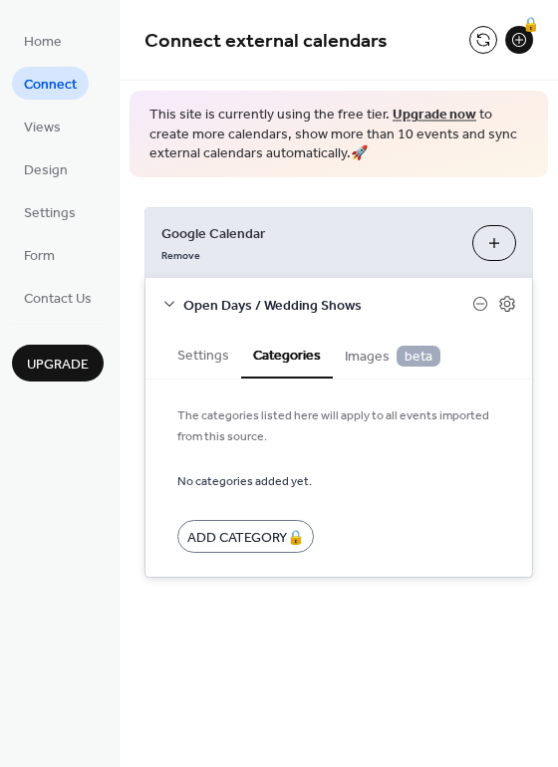 The image size is (558, 767). Describe the element at coordinates (42, 126) in the screenshot. I see `a: Views` at that location.